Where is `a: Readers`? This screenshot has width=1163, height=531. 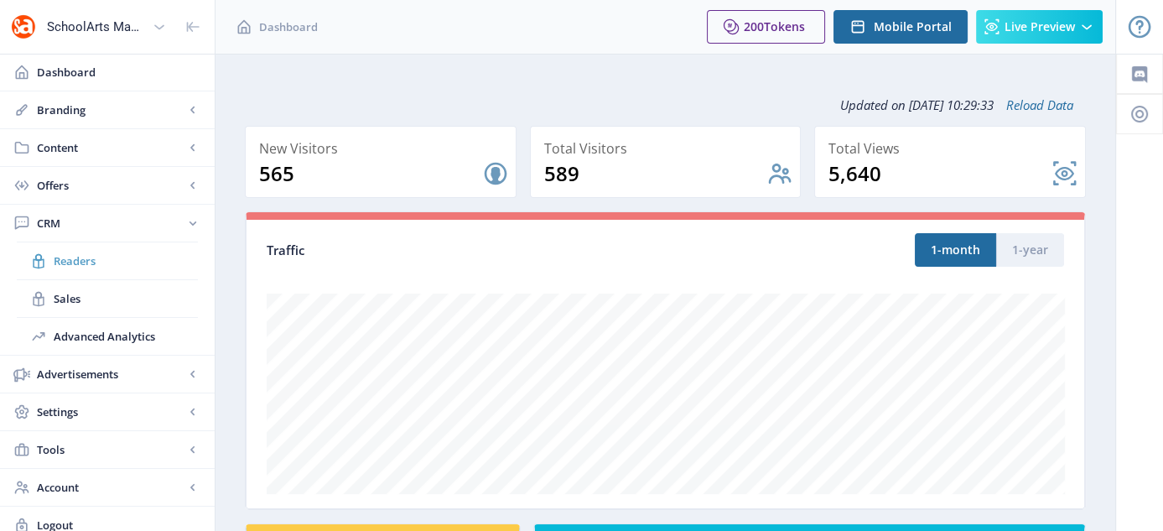 a: Readers is located at coordinates (107, 261).